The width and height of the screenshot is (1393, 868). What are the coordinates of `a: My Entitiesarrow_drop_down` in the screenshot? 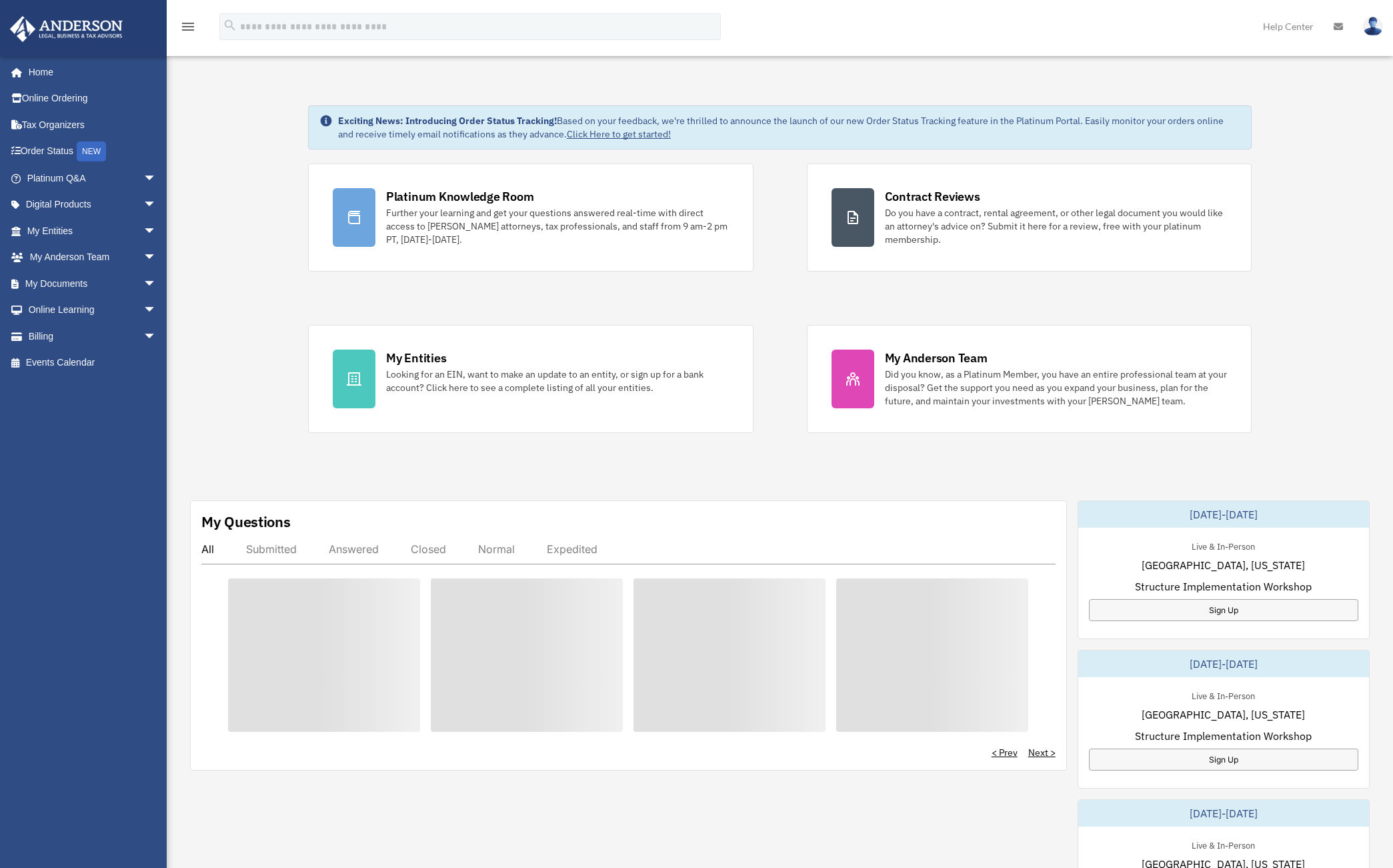 It's located at (93, 231).